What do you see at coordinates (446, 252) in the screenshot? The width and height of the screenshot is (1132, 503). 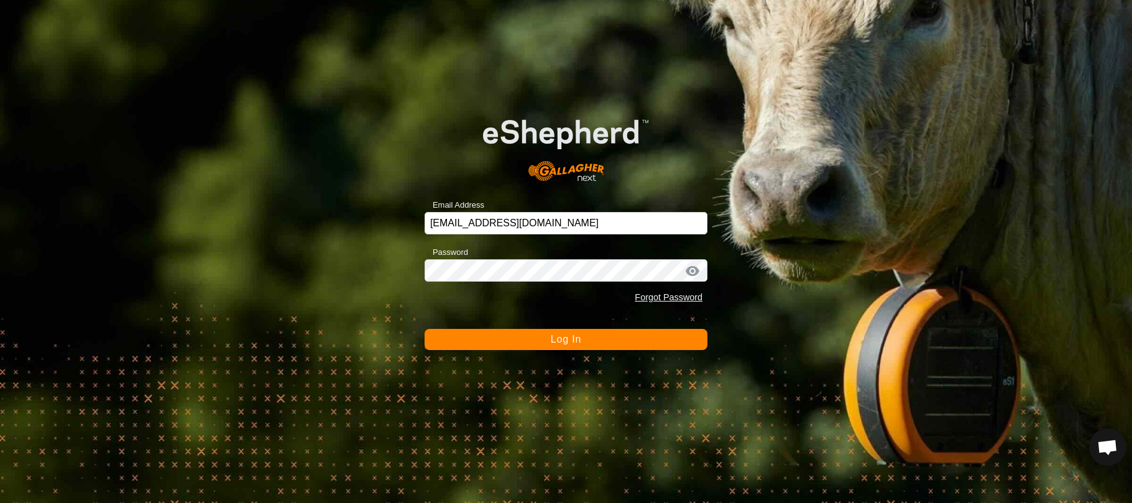 I see `label: Password` at bounding box center [446, 252].